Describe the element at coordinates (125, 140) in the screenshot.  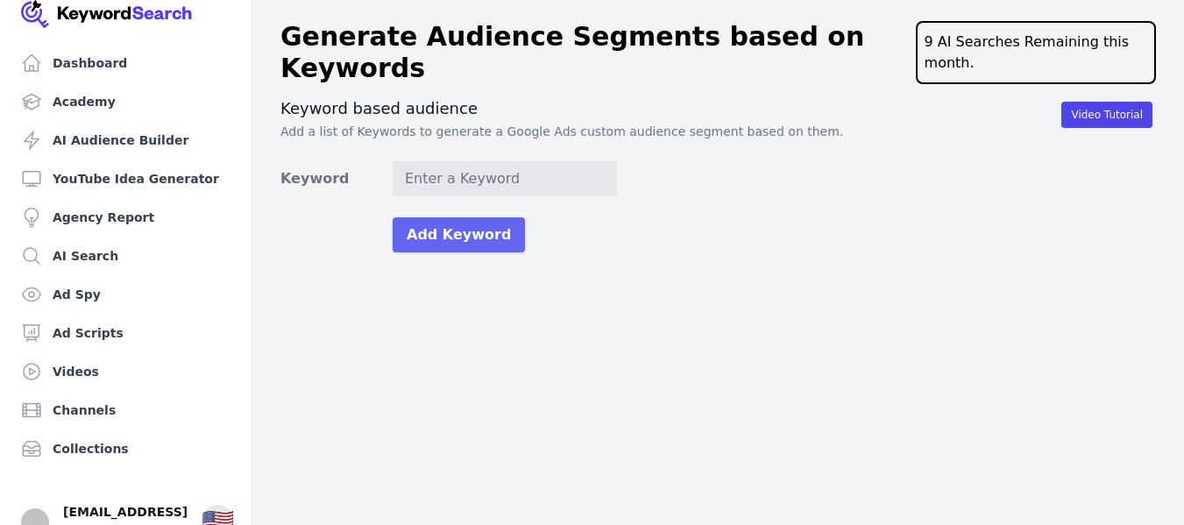
I see `a: AI Audience Builder` at that location.